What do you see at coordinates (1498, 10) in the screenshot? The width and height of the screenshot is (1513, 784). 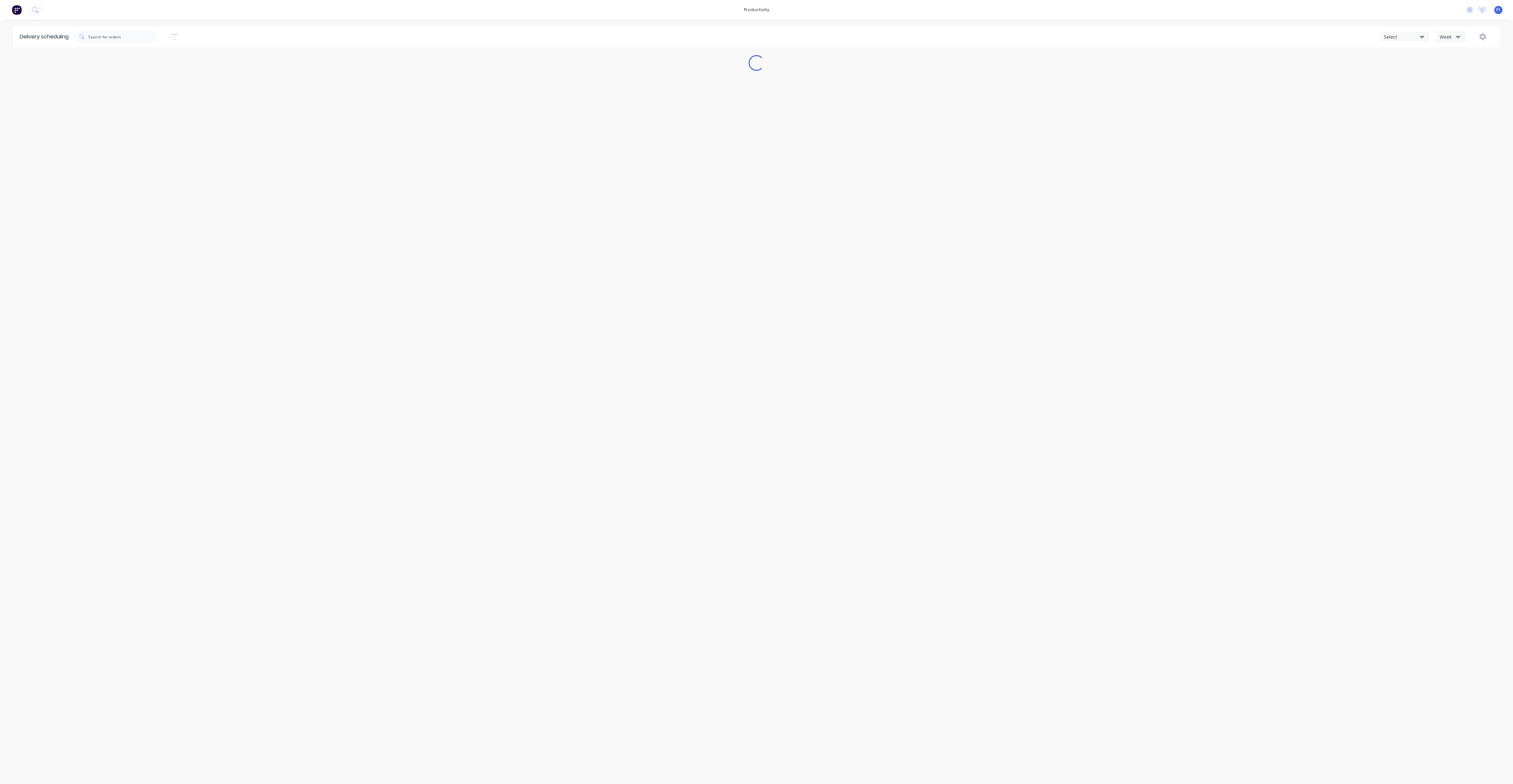 I see `span: F1` at bounding box center [1498, 10].